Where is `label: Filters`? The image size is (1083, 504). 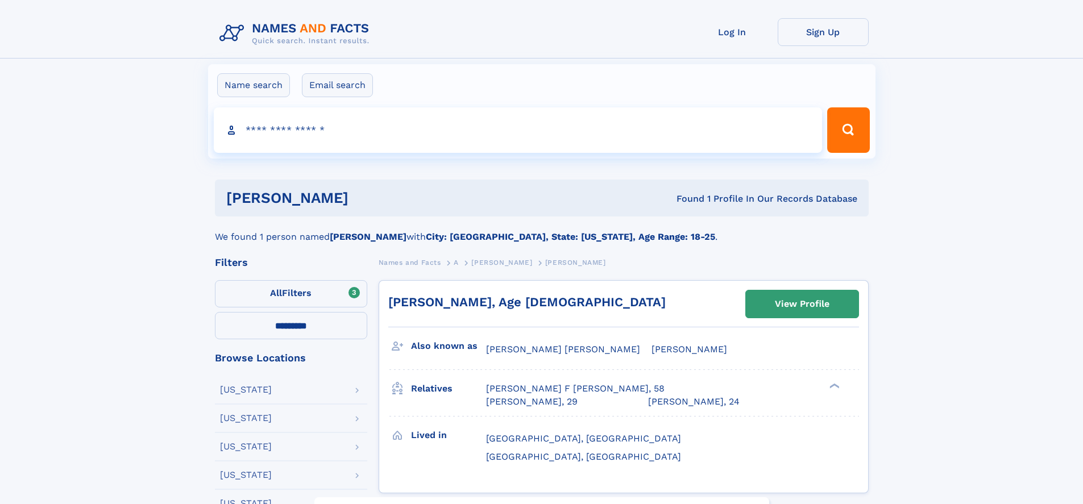 label: Filters is located at coordinates (291, 294).